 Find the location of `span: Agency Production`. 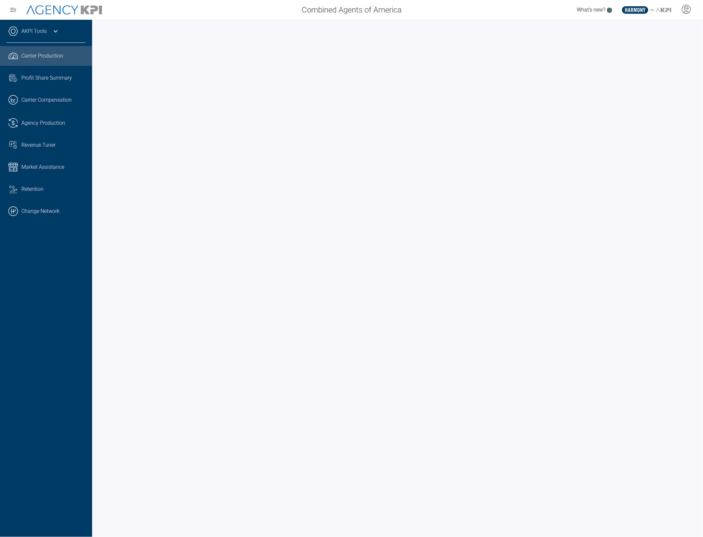

span: Agency Production is located at coordinates (43, 123).